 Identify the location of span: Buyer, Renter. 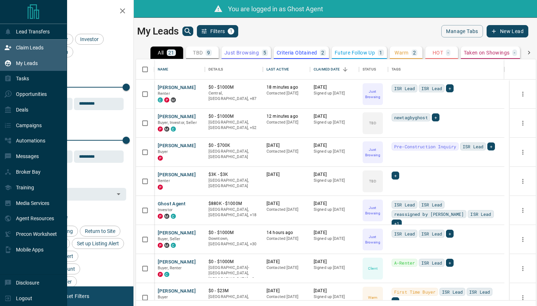
(170, 267).